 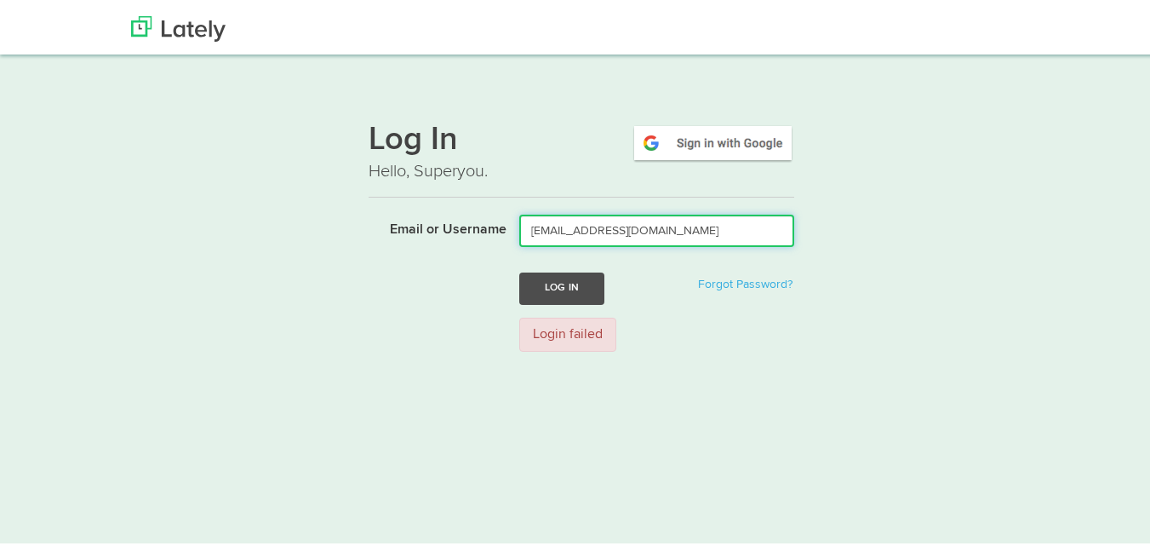 I want to click on img: google-signin.png, so click(x=713, y=140).